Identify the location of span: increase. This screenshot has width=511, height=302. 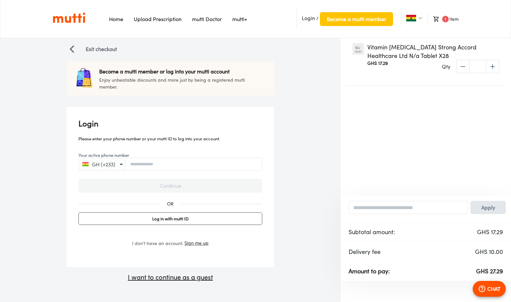
(492, 67).